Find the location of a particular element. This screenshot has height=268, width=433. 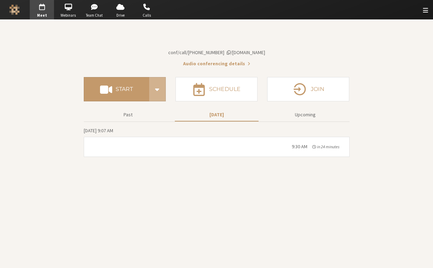

span: Copy my meeting room link is located at coordinates (217, 52).